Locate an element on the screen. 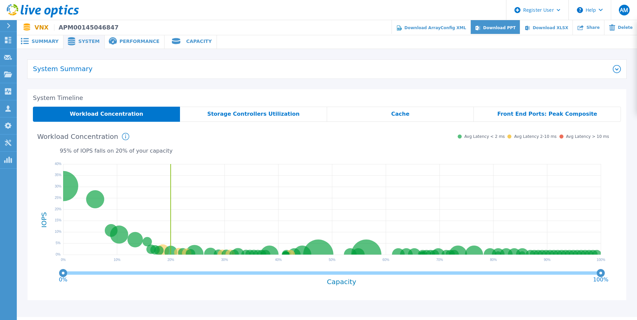 The image size is (637, 320). h2: System Summary is located at coordinates (323, 69).